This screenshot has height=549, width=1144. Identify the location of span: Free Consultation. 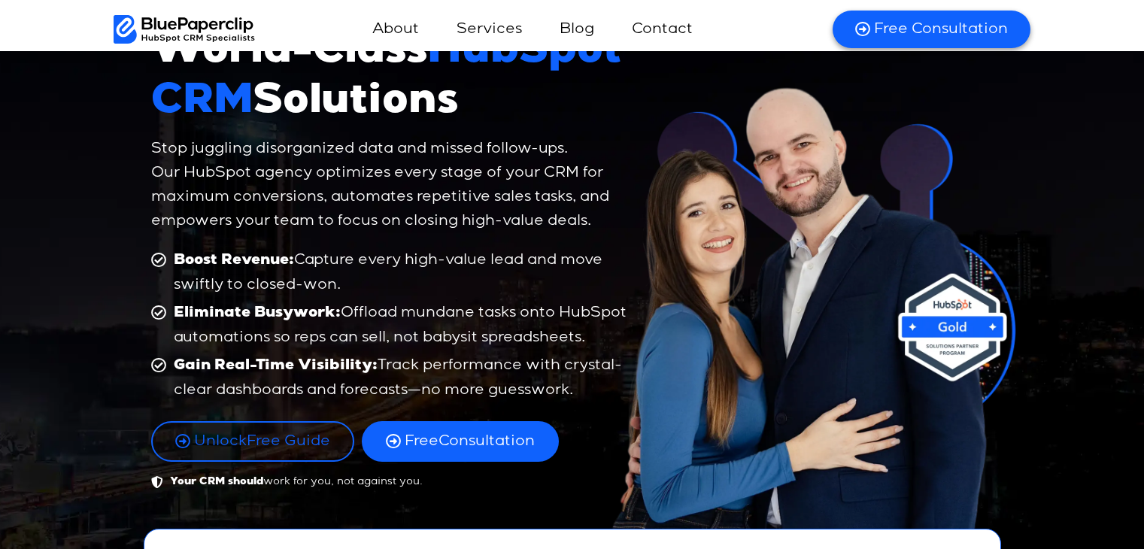
(941, 29).